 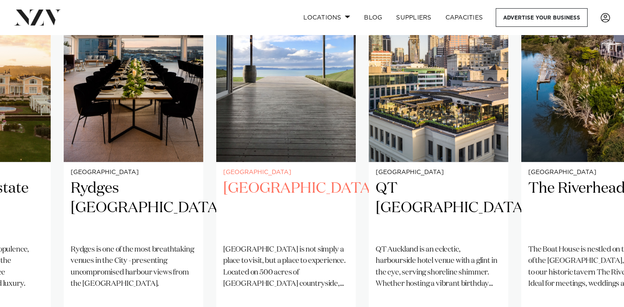 What do you see at coordinates (327, 17) in the screenshot?
I see `a: Locations` at bounding box center [327, 17].